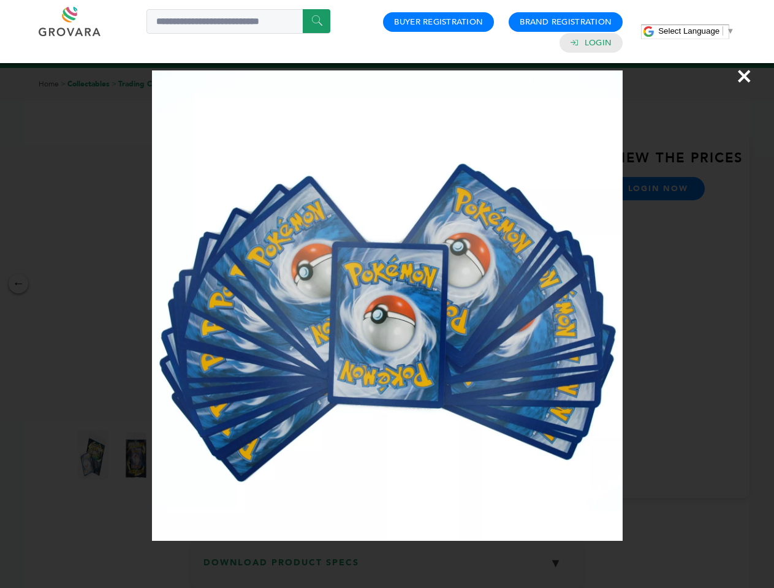 The image size is (774, 588). Describe the element at coordinates (238, 21) in the screenshot. I see `input: Search a product or brand...` at that location.